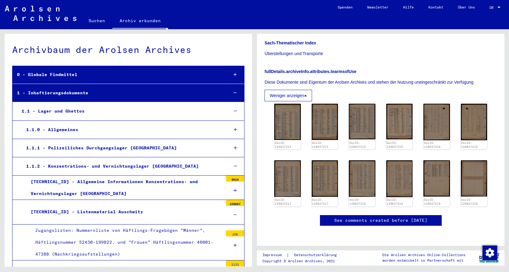  I want to click on a: Archiv erkunden, so click(140, 21).